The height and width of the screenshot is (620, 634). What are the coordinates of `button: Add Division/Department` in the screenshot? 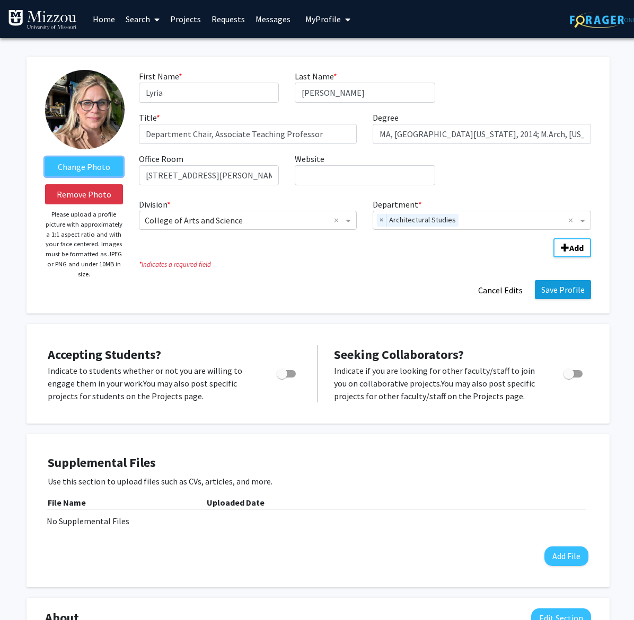 It's located at (572, 248).